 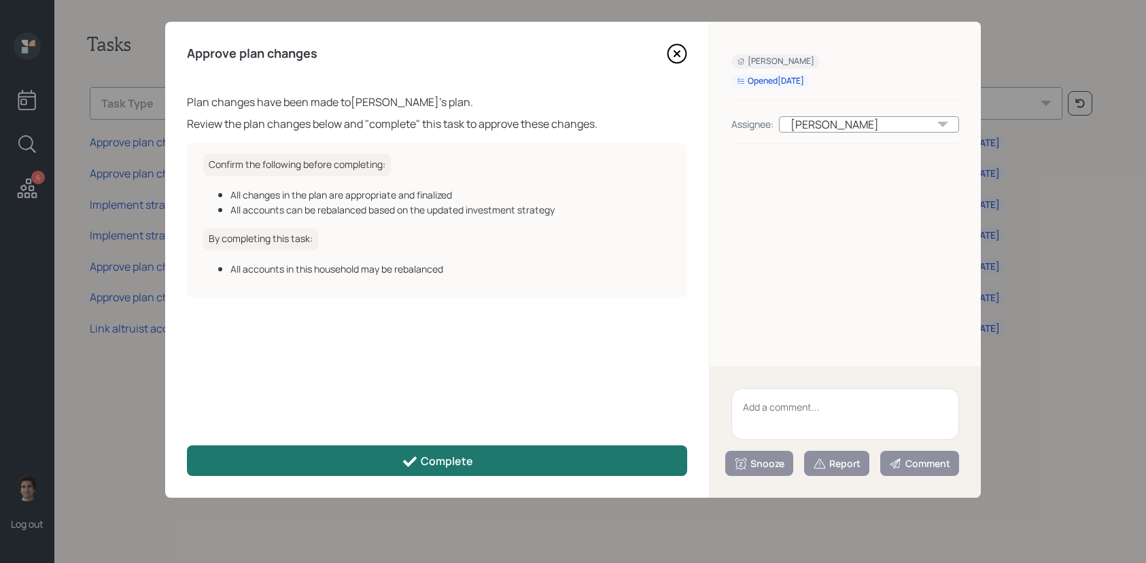 I want to click on h6: Confirm the following before completing:, so click(x=297, y=164).